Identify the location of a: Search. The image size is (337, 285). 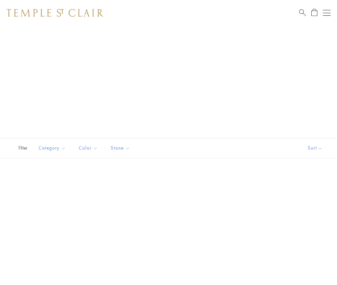
(302, 13).